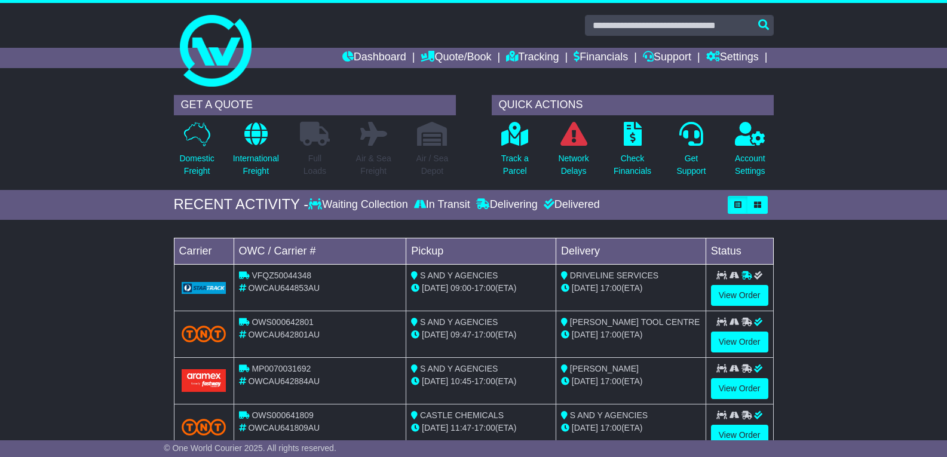  Describe the element at coordinates (250, 448) in the screenshot. I see `span: © One World Courier 2025. All rights reserved.` at that location.